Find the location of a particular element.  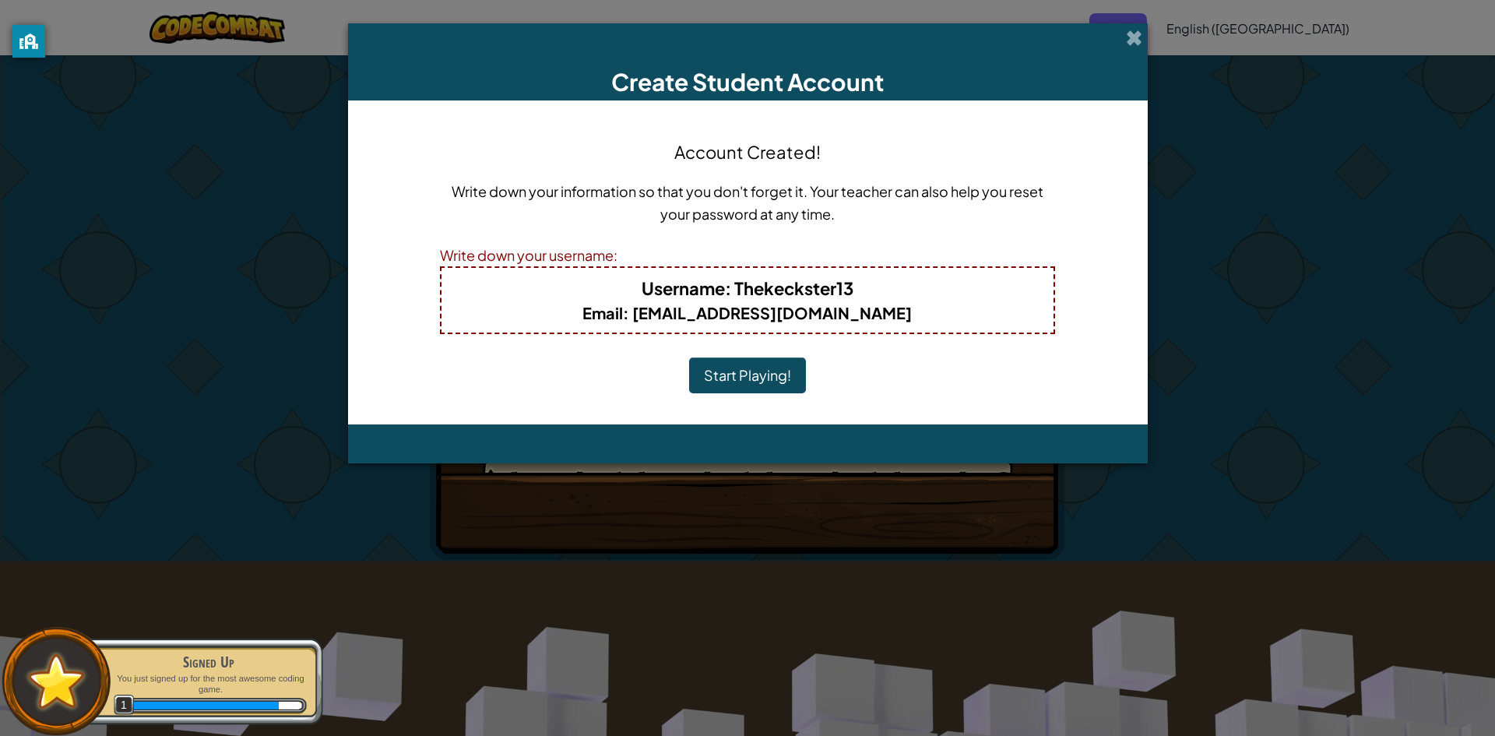

div: Signed Up is located at coordinates (209, 662).